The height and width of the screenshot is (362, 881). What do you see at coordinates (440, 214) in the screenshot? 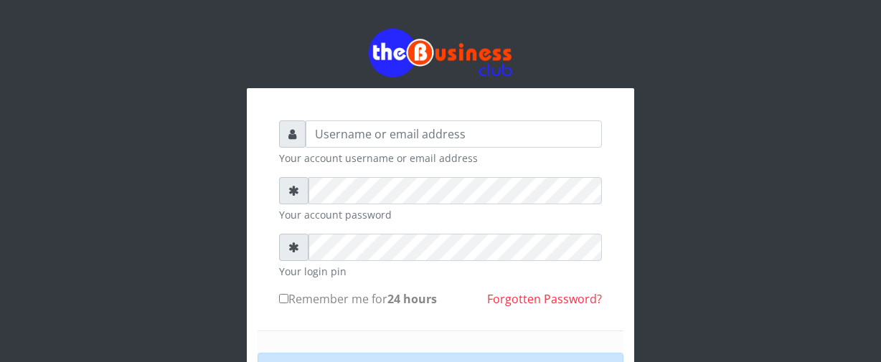
I see `small: Your account password` at bounding box center [440, 214].